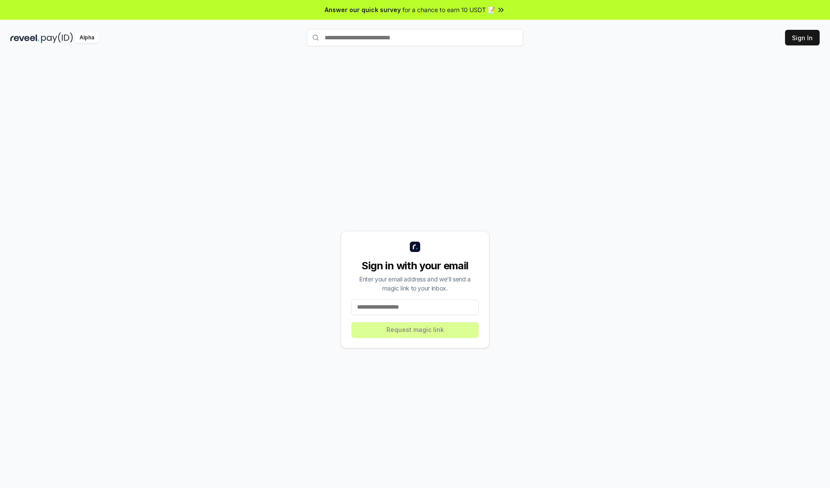 The height and width of the screenshot is (488, 830). What do you see at coordinates (25, 38) in the screenshot?
I see `img: reveel_dark` at bounding box center [25, 38].